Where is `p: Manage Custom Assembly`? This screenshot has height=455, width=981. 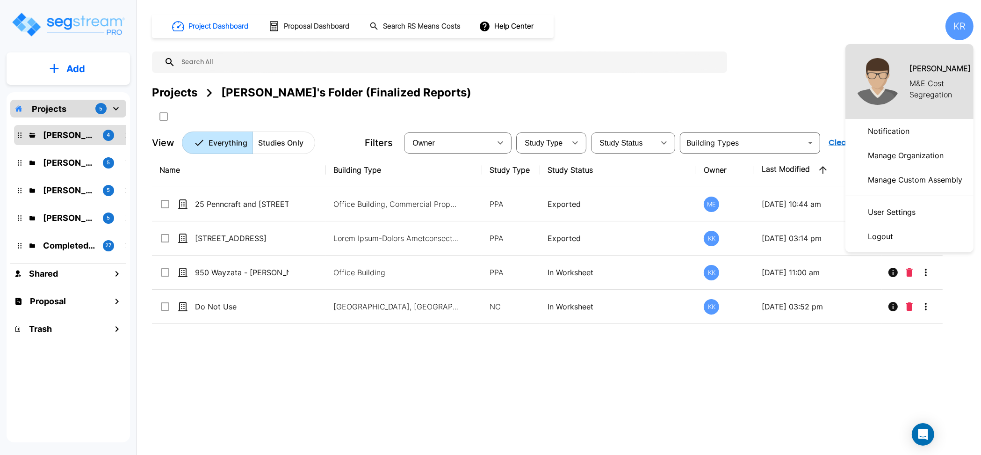
p: Manage Custom Assembly is located at coordinates (915, 180).